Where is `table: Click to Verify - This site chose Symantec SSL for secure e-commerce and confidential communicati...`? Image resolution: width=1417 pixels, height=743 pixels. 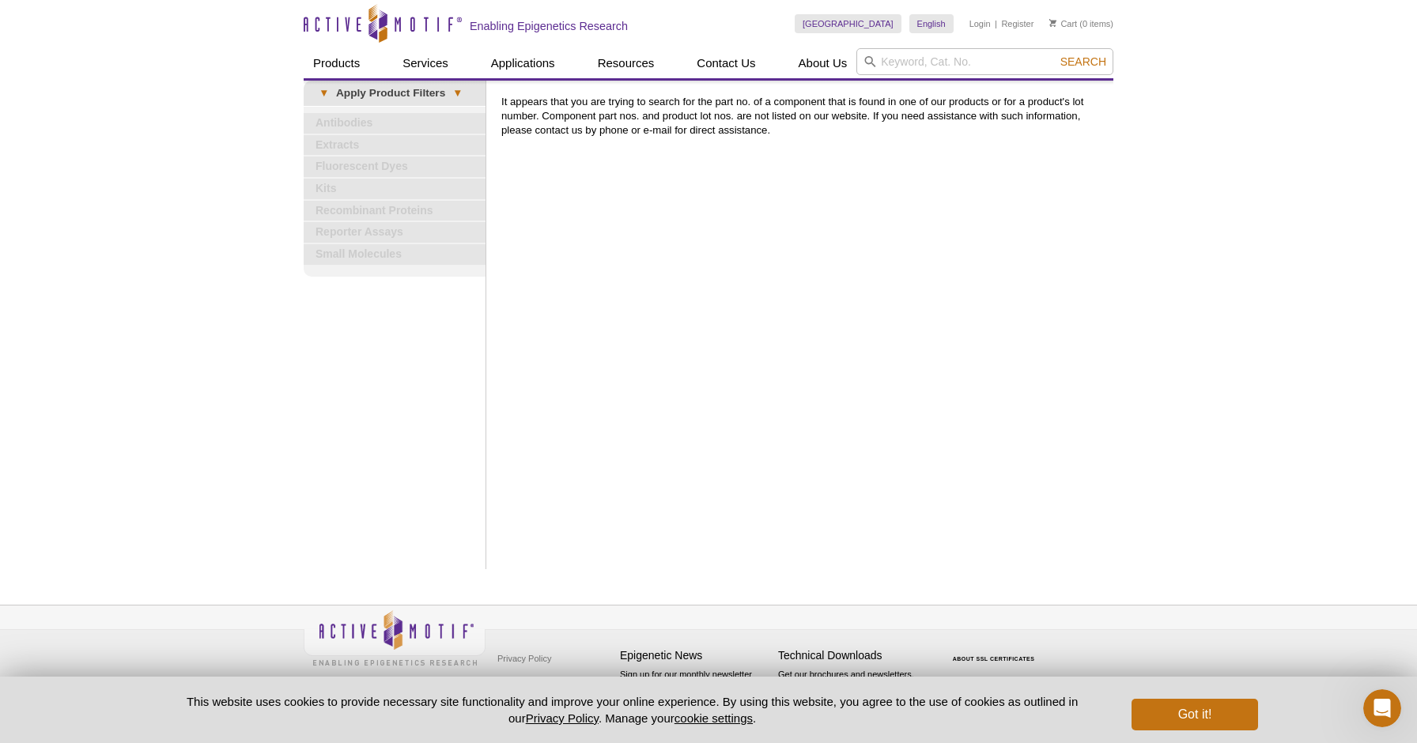 table: Click to Verify - This site chose Symantec SSL for secure e-commerce and confidential communicati... is located at coordinates (996, 651).